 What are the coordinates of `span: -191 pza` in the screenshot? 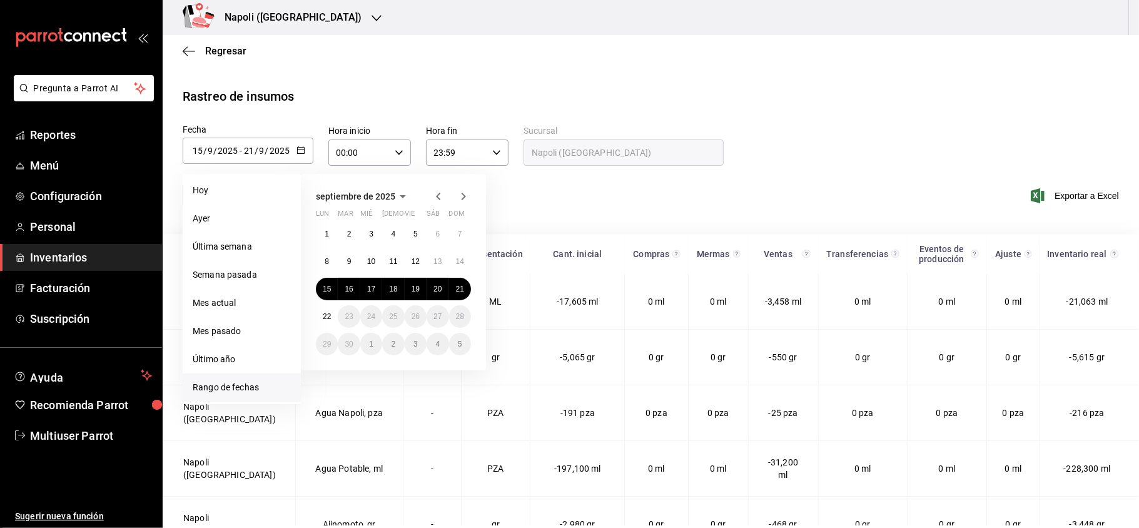 It's located at (577, 413).